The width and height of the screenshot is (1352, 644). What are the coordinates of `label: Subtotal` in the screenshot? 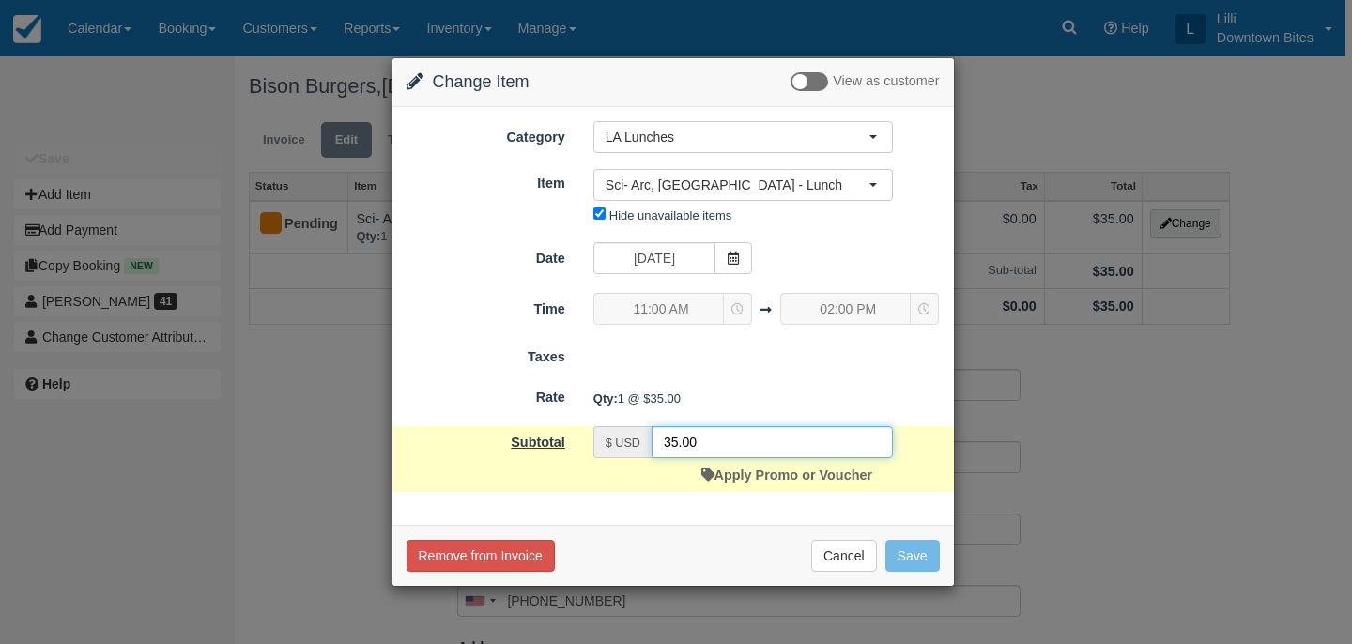 It's located at (485, 439).